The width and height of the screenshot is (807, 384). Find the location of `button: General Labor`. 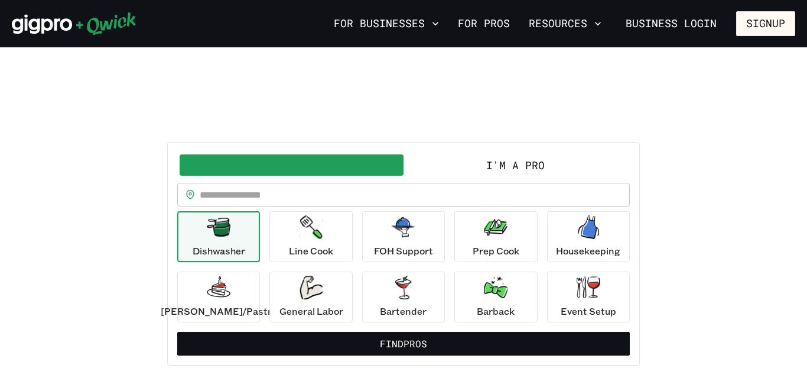

button: General Labor is located at coordinates (311, 297).